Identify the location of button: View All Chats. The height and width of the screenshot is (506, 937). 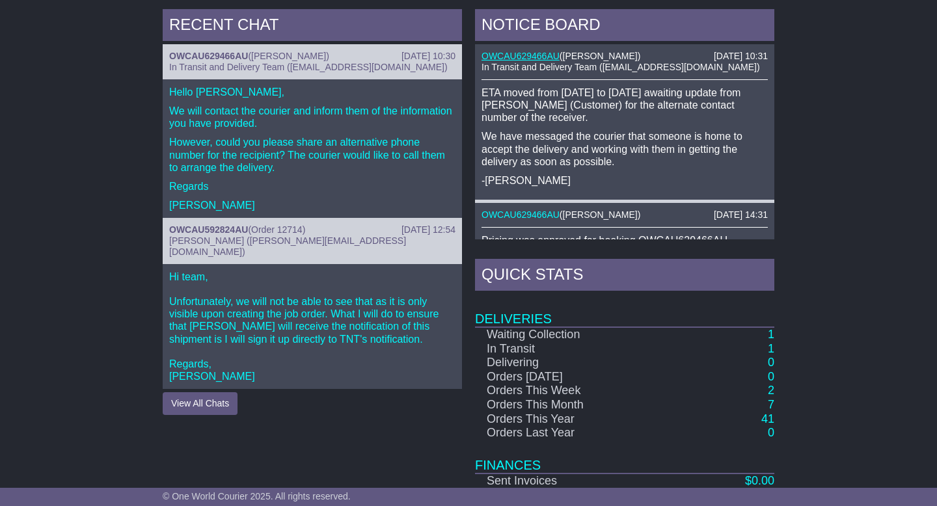
(200, 403).